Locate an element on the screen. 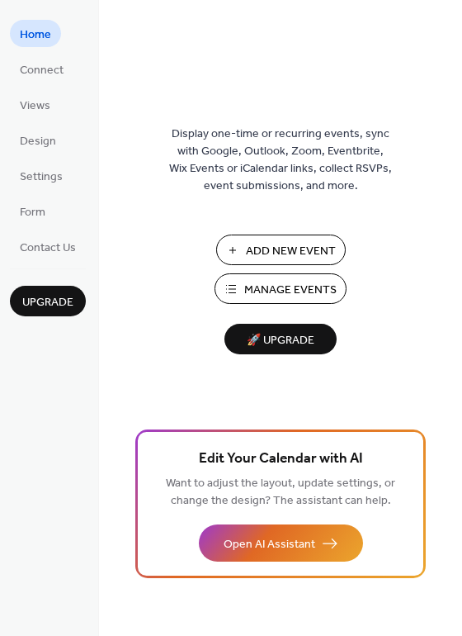 Image resolution: width=462 pixels, height=636 pixels. span: Upgrade is located at coordinates (48, 302).